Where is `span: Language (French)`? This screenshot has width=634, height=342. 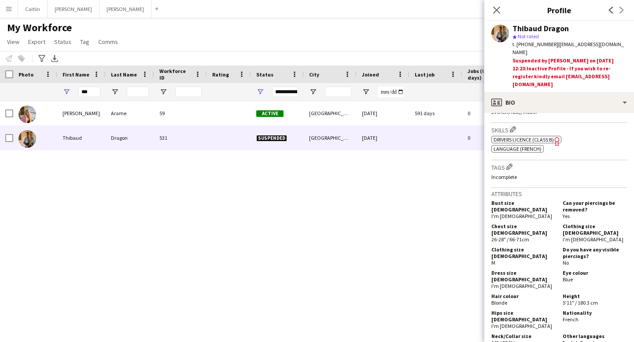 span: Language (French) is located at coordinates (517, 149).